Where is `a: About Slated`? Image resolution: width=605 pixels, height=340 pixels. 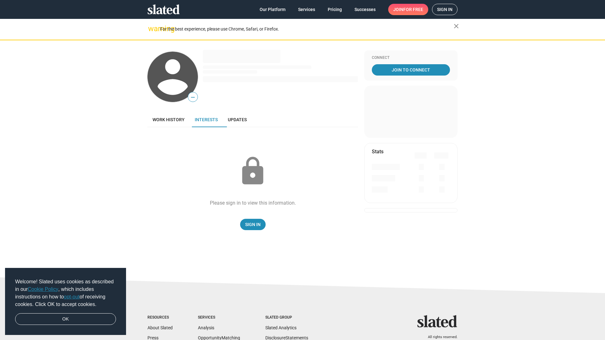 a: About Slated is located at coordinates (160, 328).